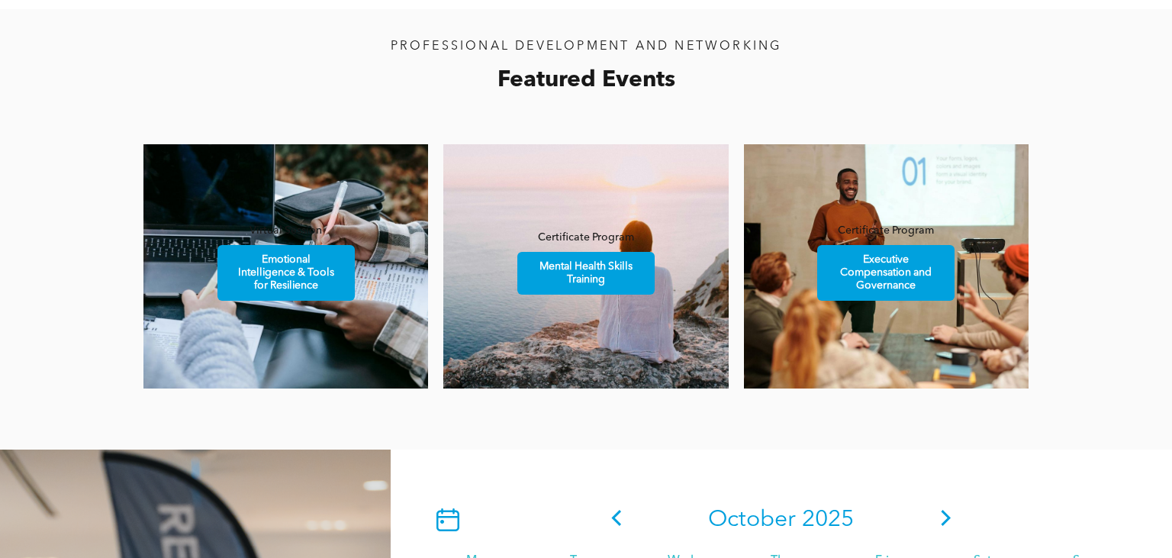  I want to click on span: Executive Compensation and Governance, so click(886, 272).